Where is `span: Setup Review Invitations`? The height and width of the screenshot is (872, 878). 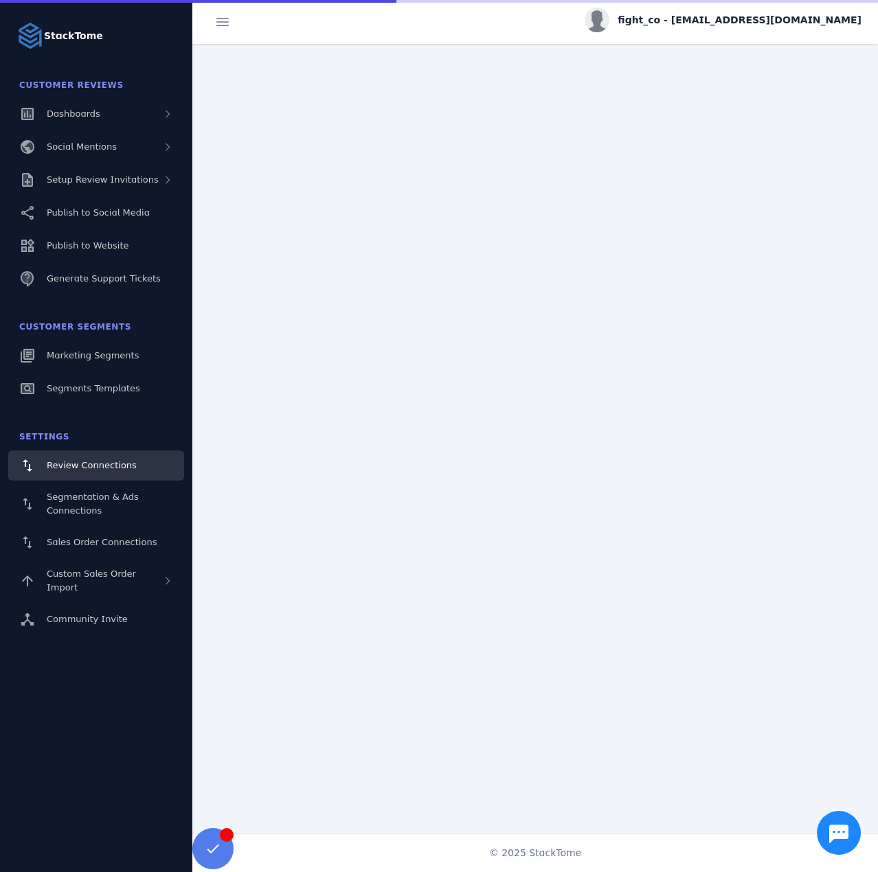
span: Setup Review Invitations is located at coordinates (102, 179).